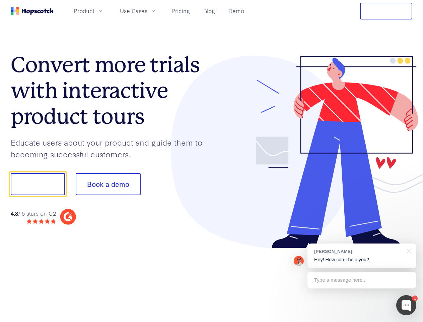 This screenshot has height=322, width=423. What do you see at coordinates (362, 259) in the screenshot?
I see `p: Hey! How can I help you?` at bounding box center [362, 259].